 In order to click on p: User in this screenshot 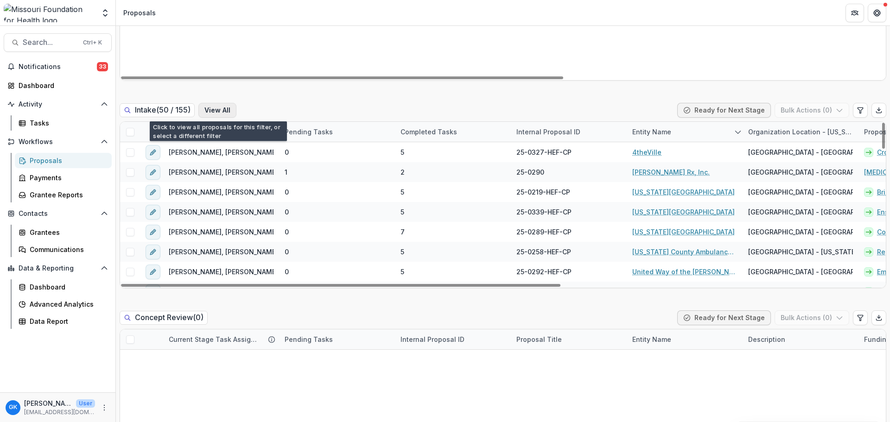, I will do `click(85, 404)`.